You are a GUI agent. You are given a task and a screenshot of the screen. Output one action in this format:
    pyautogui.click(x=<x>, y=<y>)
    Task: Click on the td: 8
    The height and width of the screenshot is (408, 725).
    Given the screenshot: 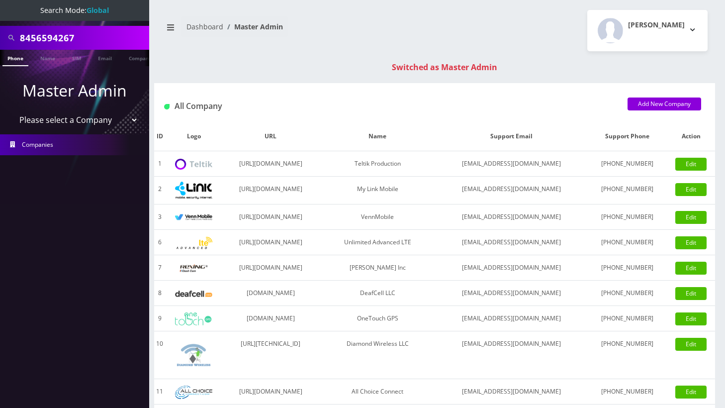 What is the action you would take?
    pyautogui.click(x=160, y=293)
    